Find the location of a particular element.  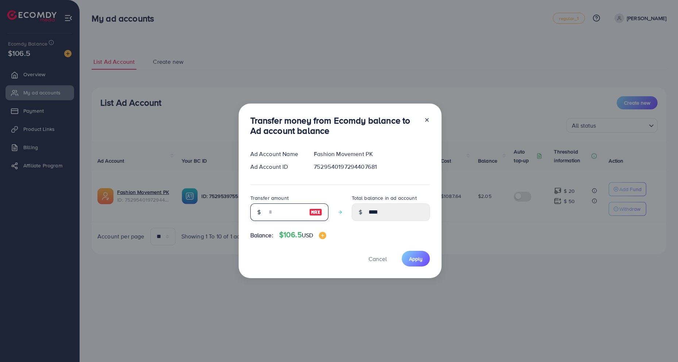

label: Transfer amount is located at coordinates (269, 198).